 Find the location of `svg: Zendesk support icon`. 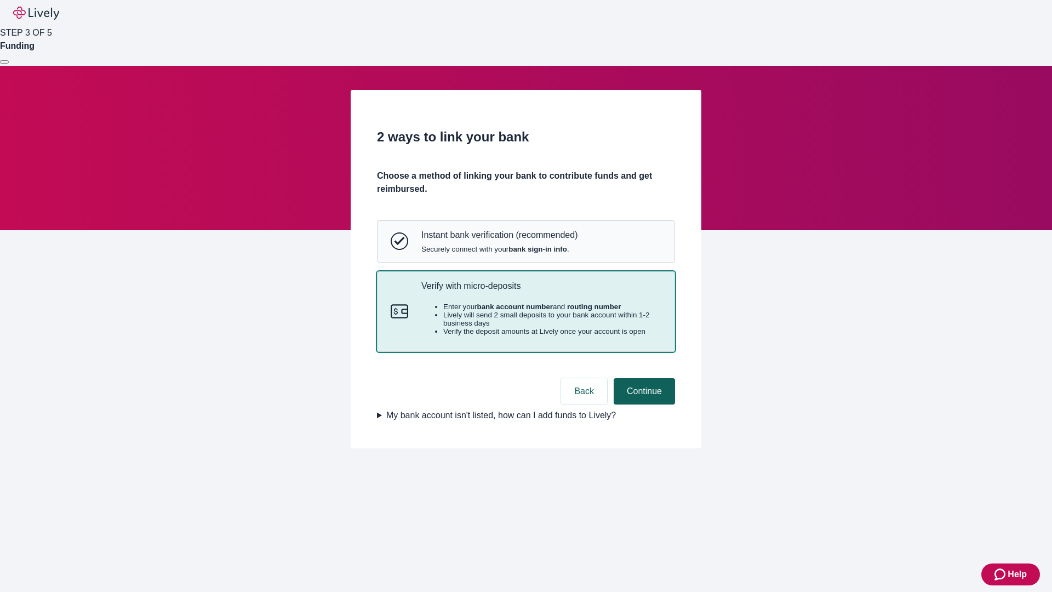

svg: Zendesk support icon is located at coordinates (1001, 574).